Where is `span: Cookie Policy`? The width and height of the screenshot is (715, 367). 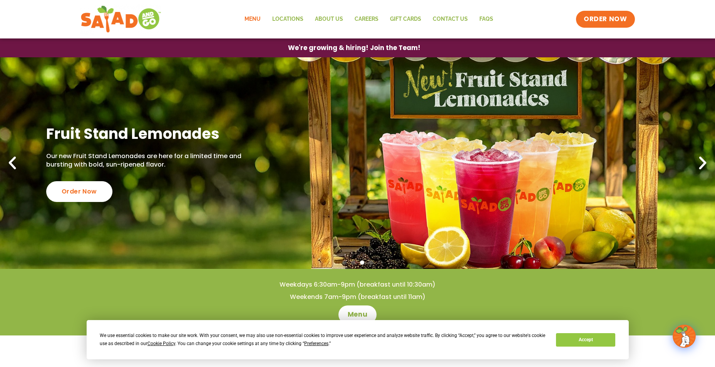 span: Cookie Policy is located at coordinates (161, 344).